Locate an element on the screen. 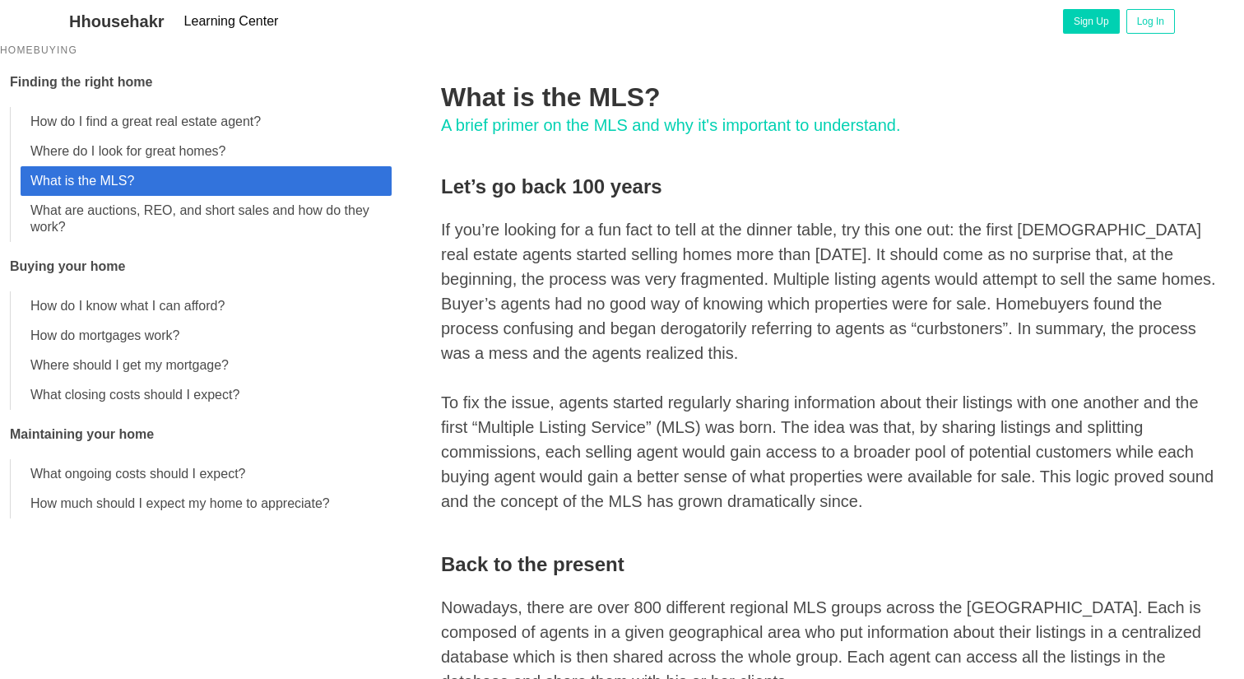 Image resolution: width=1244 pixels, height=679 pixels. a: What are auctions, REO, and short sales and how do they work? is located at coordinates (206, 219).